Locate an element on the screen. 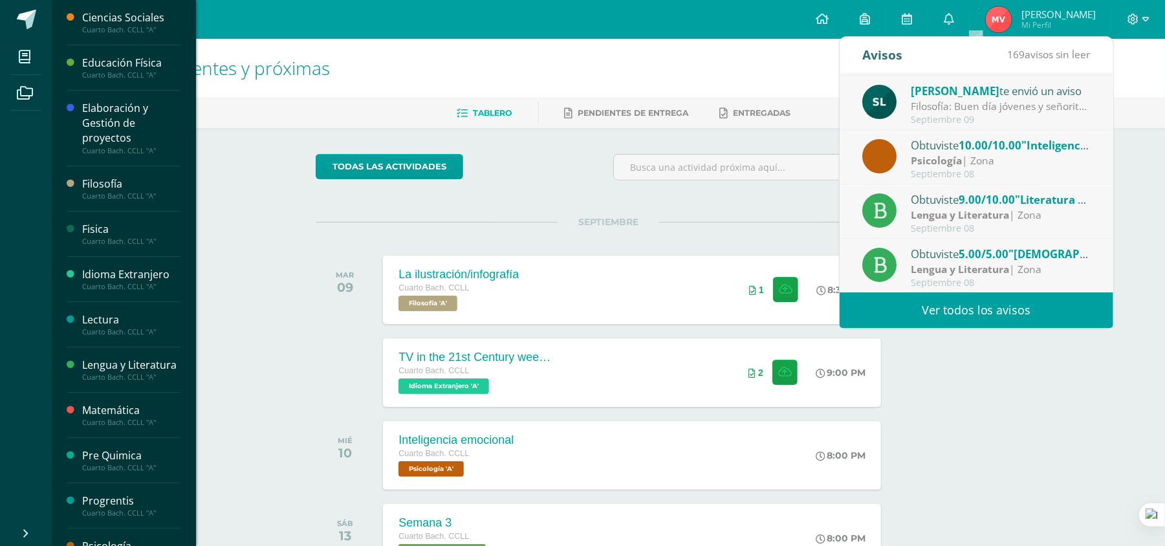 The image size is (1165, 546). div: Filosofía is located at coordinates (131, 184).